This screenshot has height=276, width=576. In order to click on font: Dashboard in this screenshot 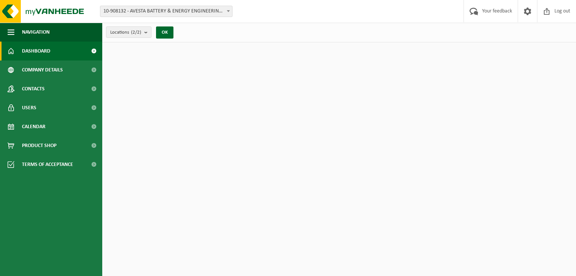, I will do `click(36, 51)`.